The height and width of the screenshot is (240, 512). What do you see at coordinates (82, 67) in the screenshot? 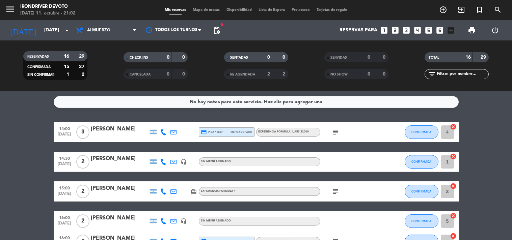
I see `strong: 27` at bounding box center [82, 67].